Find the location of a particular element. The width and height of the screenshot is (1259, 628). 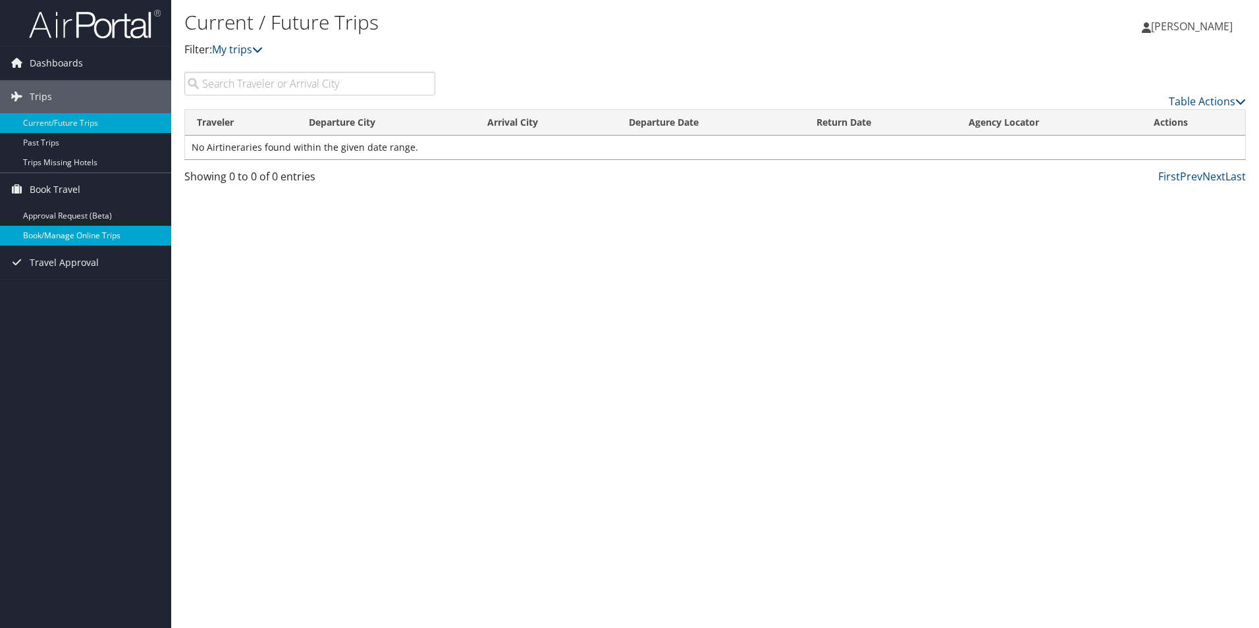

a: Last is located at coordinates (1236, 177).